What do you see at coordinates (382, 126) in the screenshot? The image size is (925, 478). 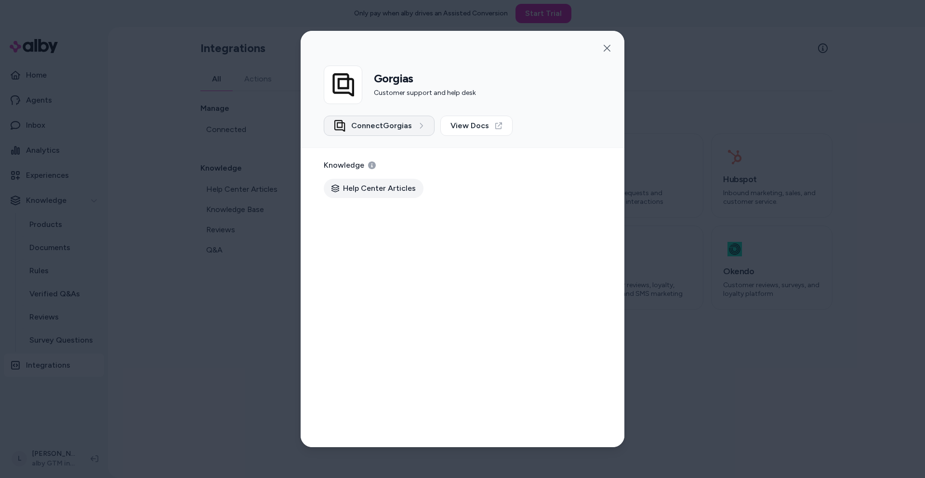 I see `span: Connect Gorgias` at bounding box center [382, 126].